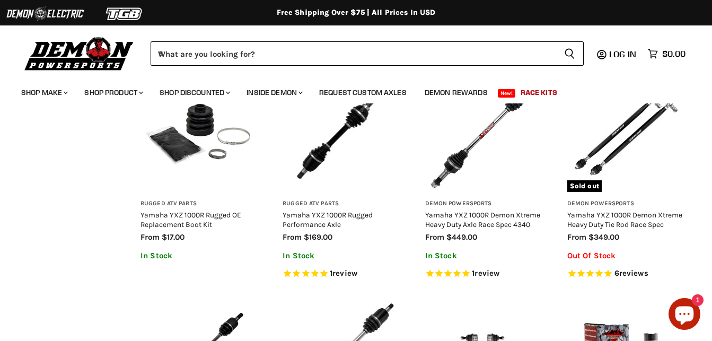 Image resolution: width=712 pixels, height=341 pixels. Describe the element at coordinates (634, 273) in the screenshot. I see `span: reviews` at that location.